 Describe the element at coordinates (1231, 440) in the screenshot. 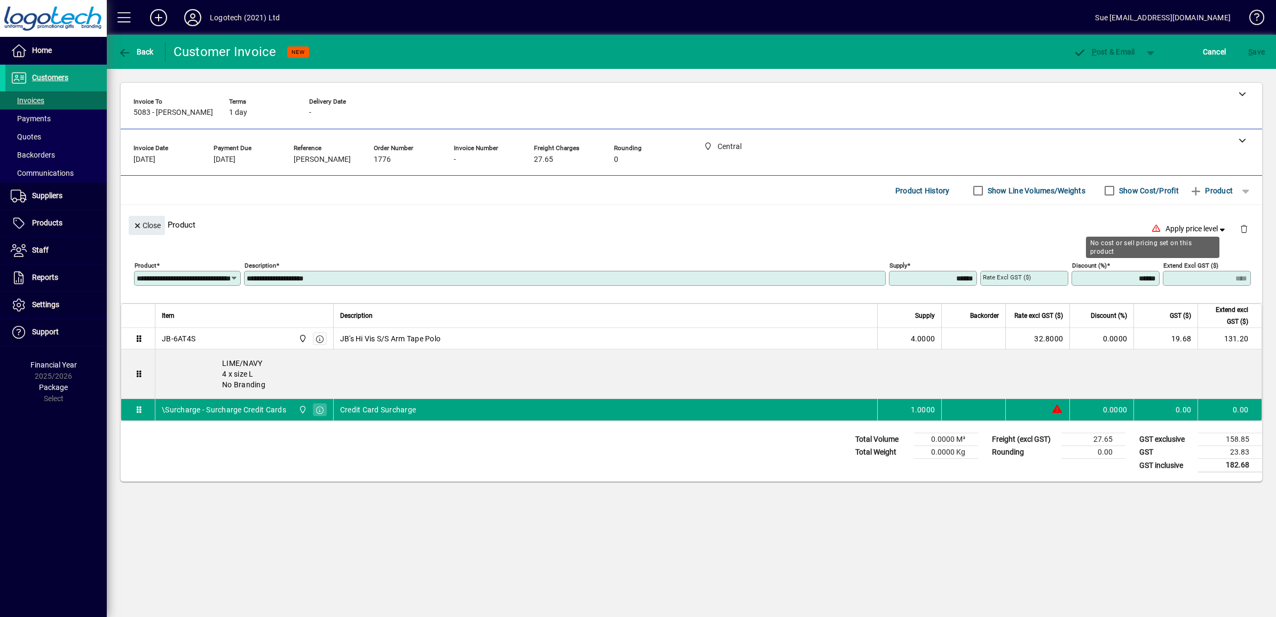

I see `td: 158.85` at that location.